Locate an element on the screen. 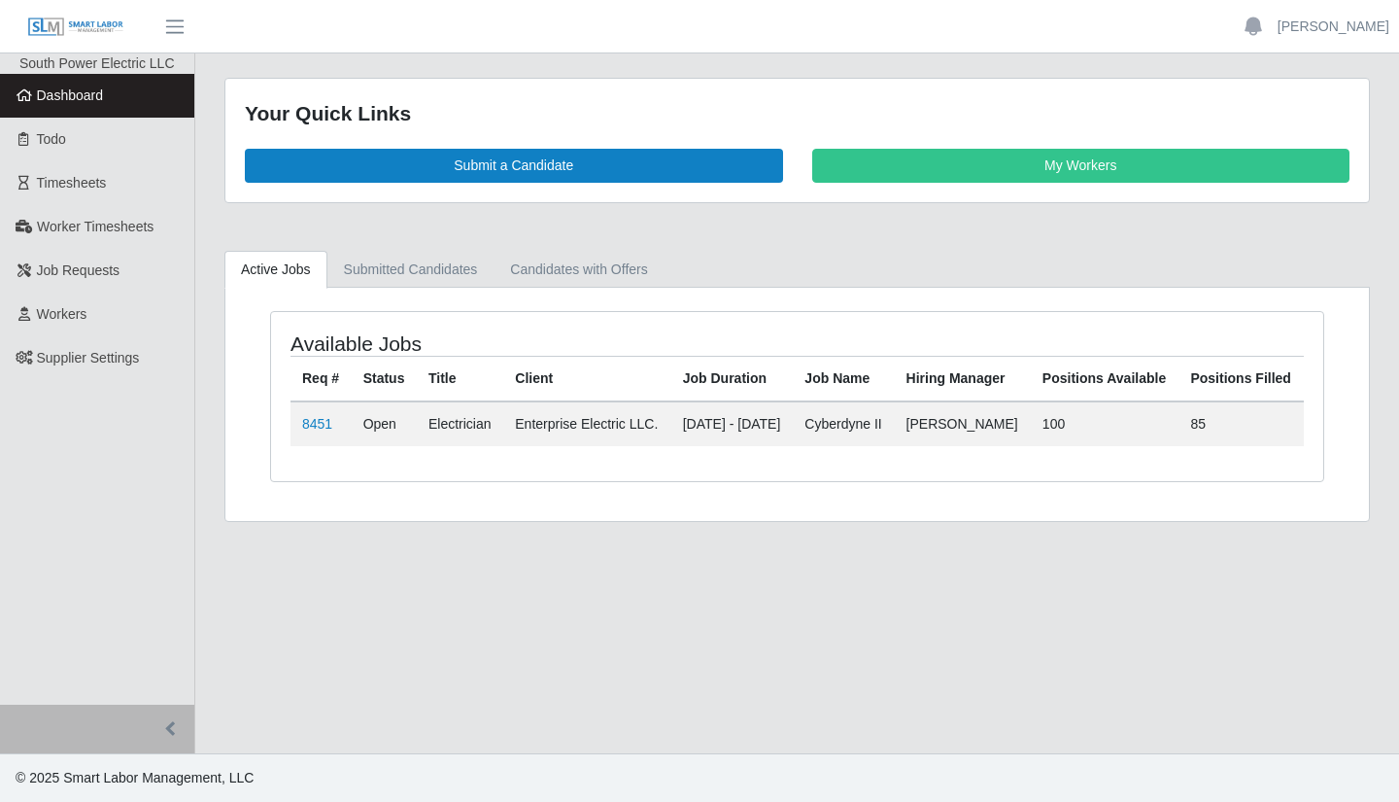 The image size is (1399, 802). th: Job Duration is located at coordinates (733, 378).